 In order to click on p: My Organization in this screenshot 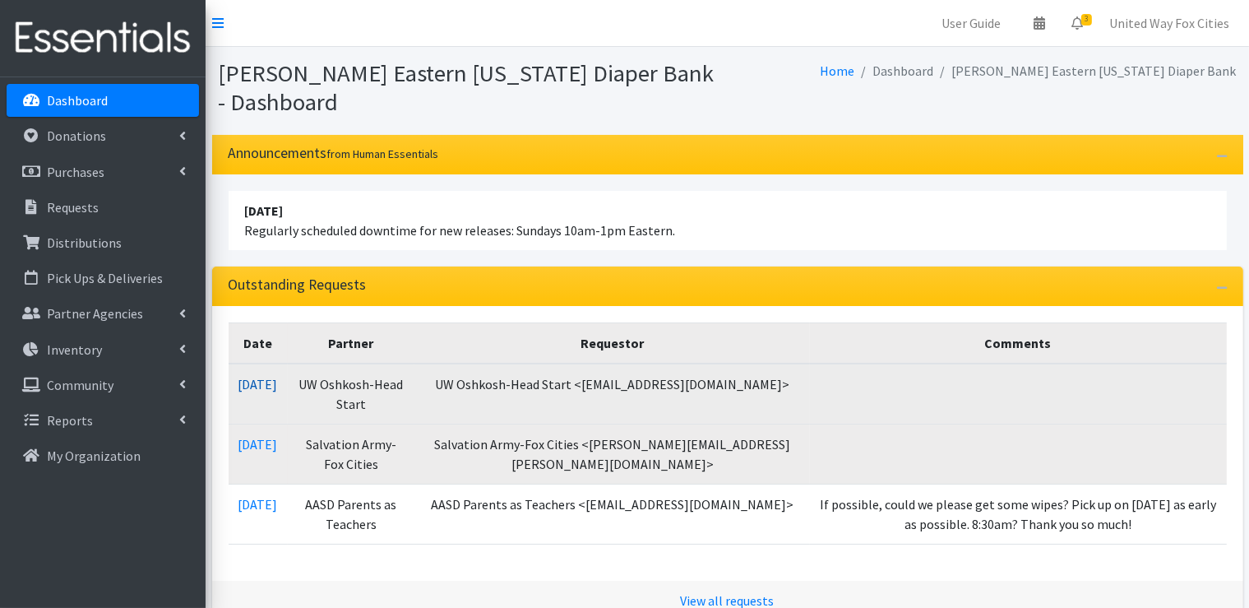, I will do `click(94, 455)`.